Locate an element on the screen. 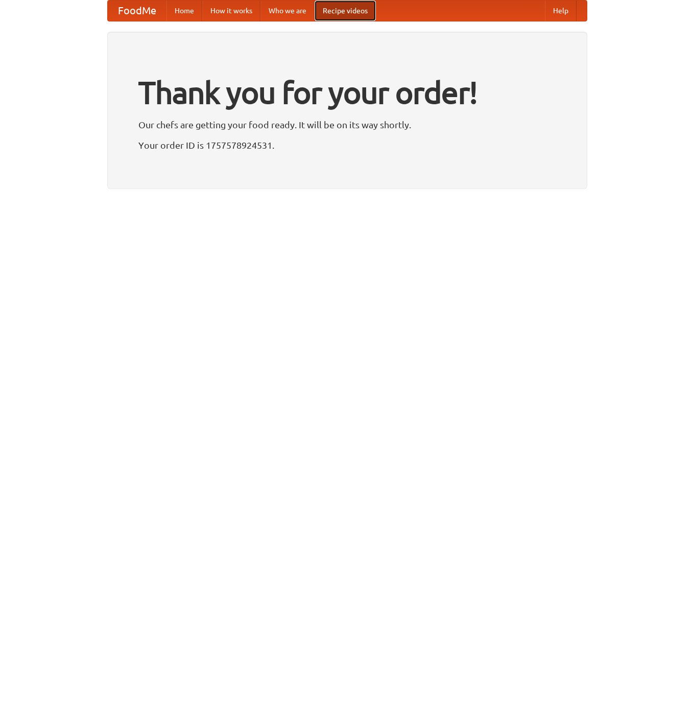 This screenshot has width=694, height=723. a: Home is located at coordinates (184, 11).